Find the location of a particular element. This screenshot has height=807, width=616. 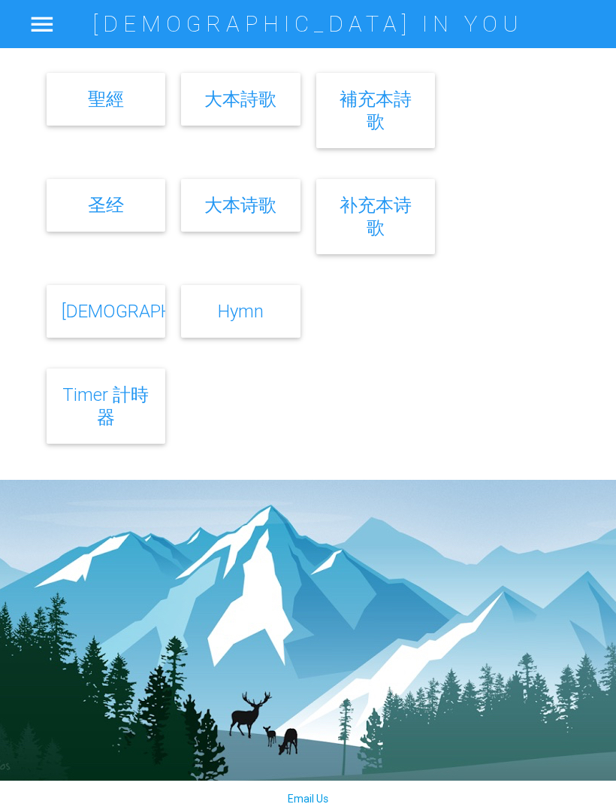

a: 大本诗歌 is located at coordinates (241, 204).